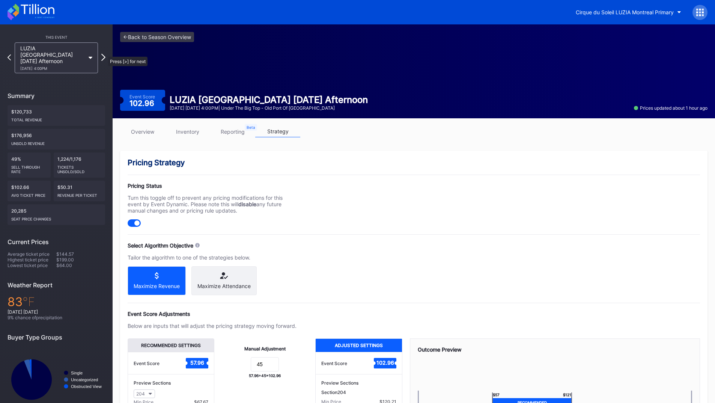 This screenshot has width=715, height=403. Describe the element at coordinates (80, 194) in the screenshot. I see `div: Revenue per ticket` at that location.